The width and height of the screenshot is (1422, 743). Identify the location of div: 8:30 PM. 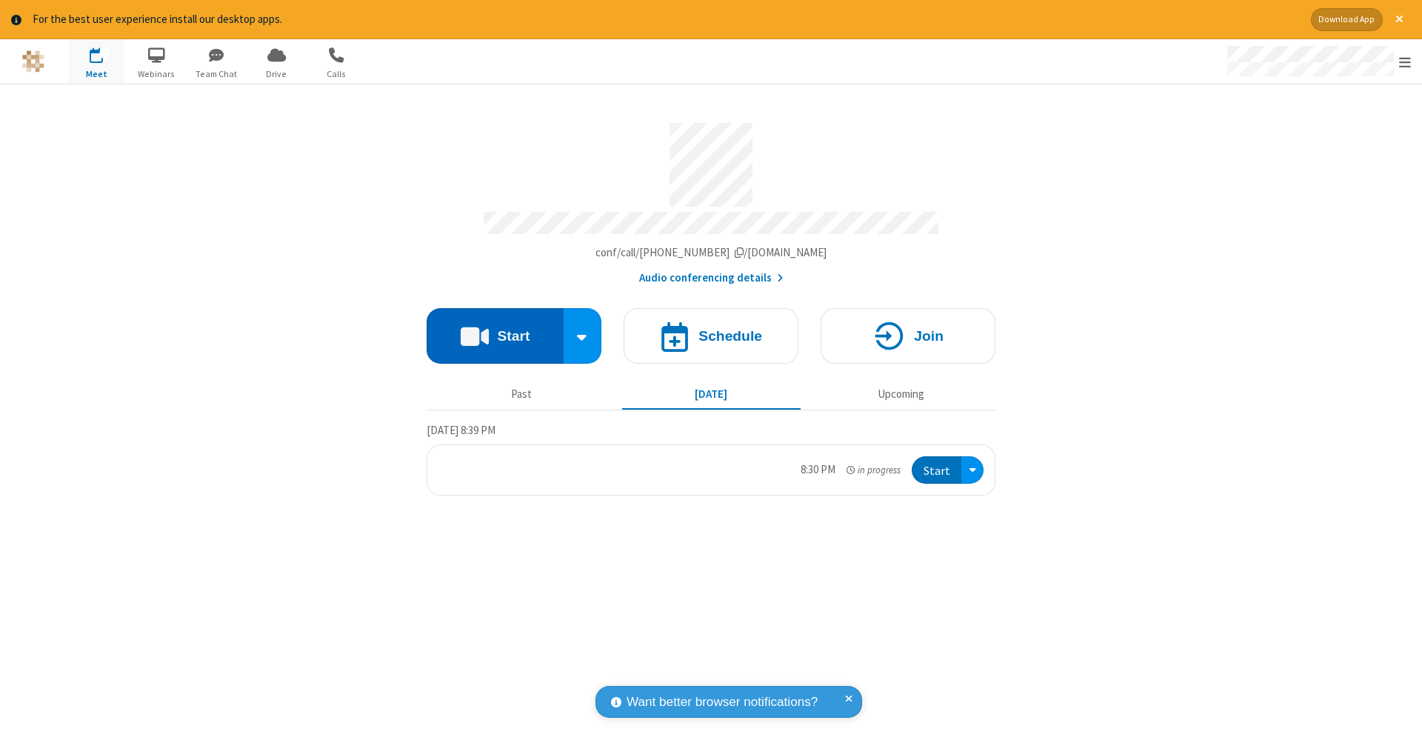
(818, 470).